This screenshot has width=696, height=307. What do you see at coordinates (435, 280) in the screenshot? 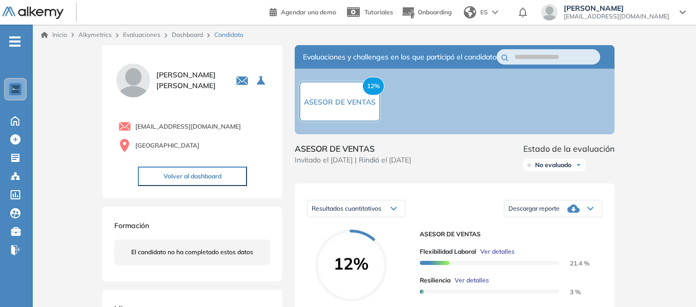
I see `span: Resiliencia` at bounding box center [435, 280].